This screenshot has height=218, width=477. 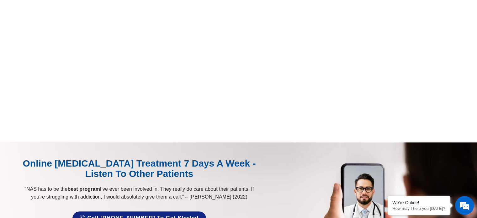 What do you see at coordinates (61, 160) in the screenshot?
I see `textarea: Type your message and hit 'Enter'` at bounding box center [61, 160].